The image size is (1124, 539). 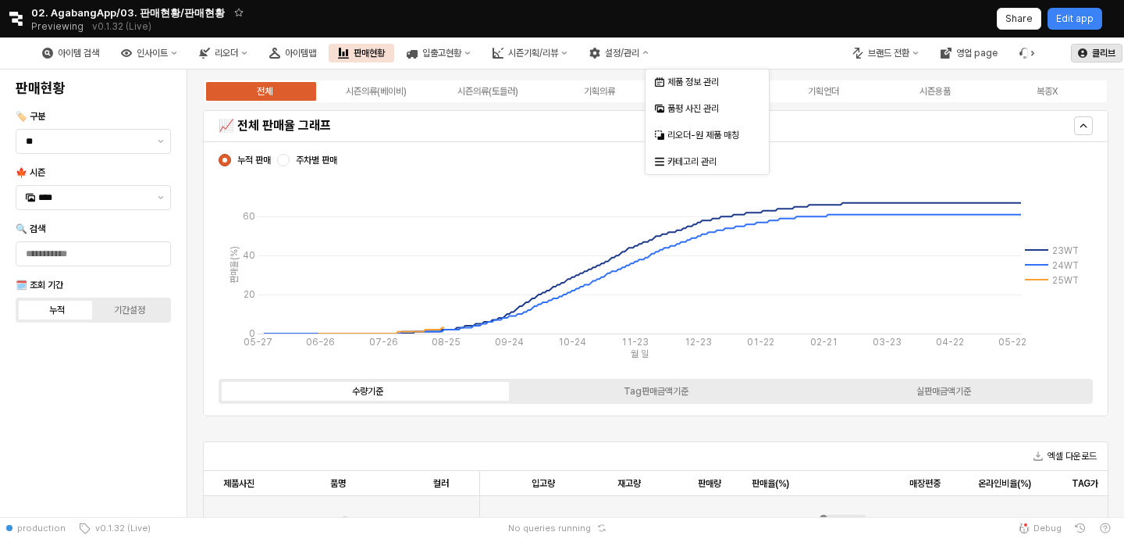 What do you see at coordinates (705, 521) in the screenshot?
I see `span: 16,637` at bounding box center [705, 521].